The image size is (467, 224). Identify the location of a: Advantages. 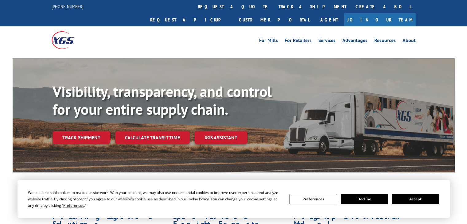
(355, 41).